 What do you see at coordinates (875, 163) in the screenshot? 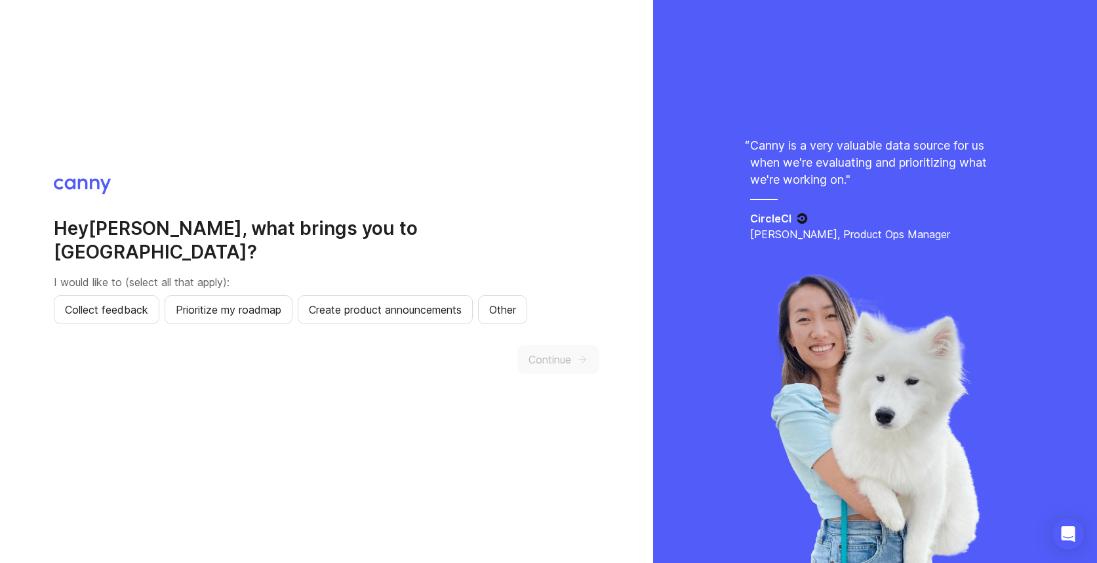
I see `p: Canny is a very valuable data source for us when we're evaluating and prioritizing what we're wor...` at bounding box center [875, 163].